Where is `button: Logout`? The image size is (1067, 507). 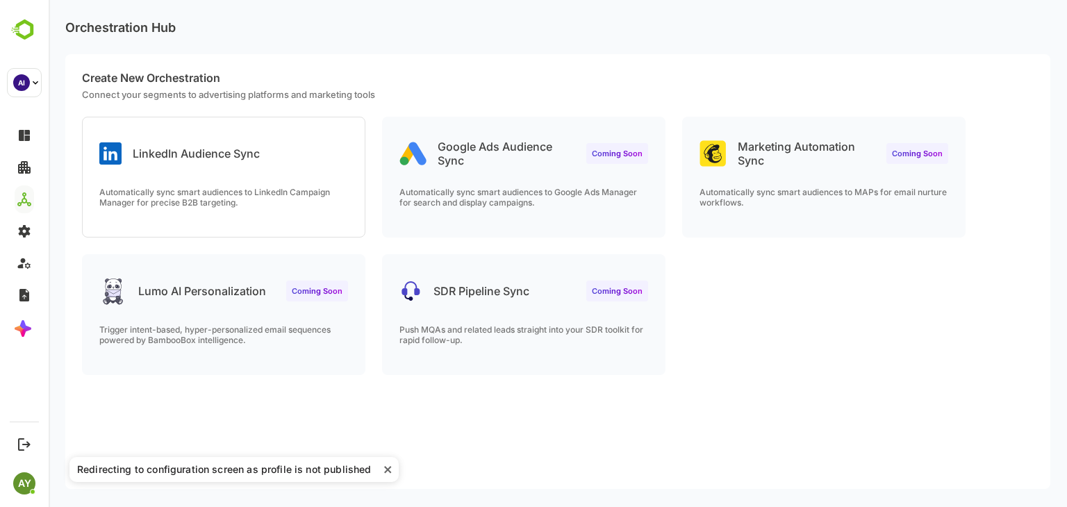
button: Logout is located at coordinates (24, 444).